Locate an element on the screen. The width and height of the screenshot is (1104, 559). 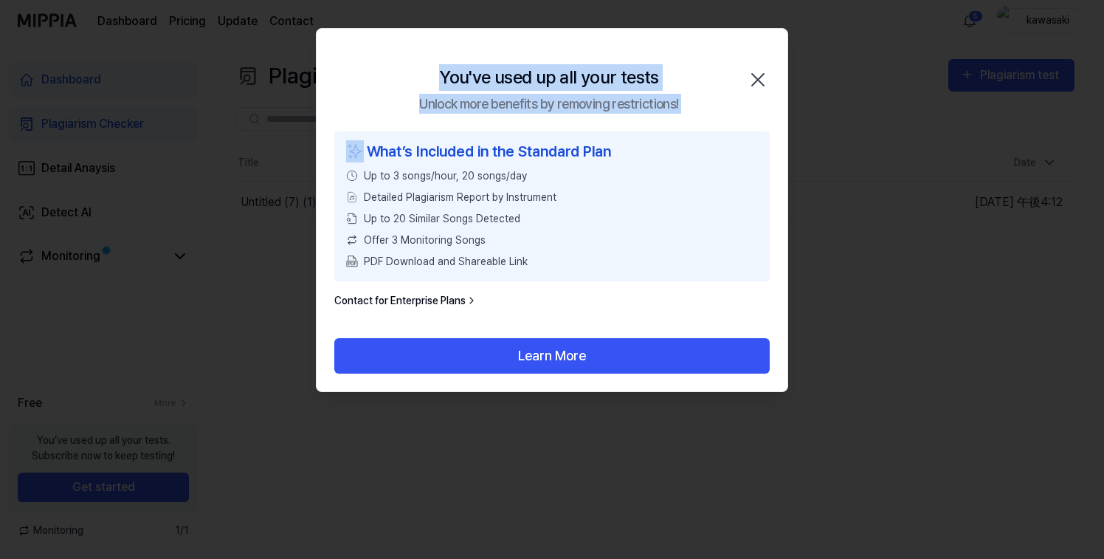
span: Offer 3 Monitoring Songs is located at coordinates (424, 240).